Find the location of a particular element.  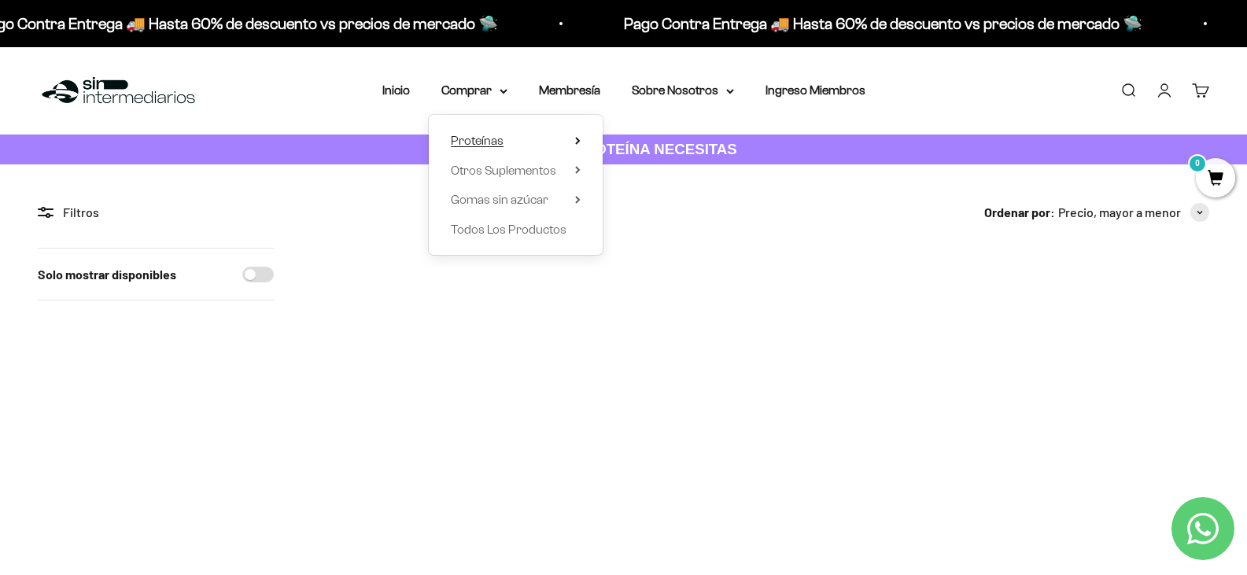

mark: 0 is located at coordinates (1197, 164).